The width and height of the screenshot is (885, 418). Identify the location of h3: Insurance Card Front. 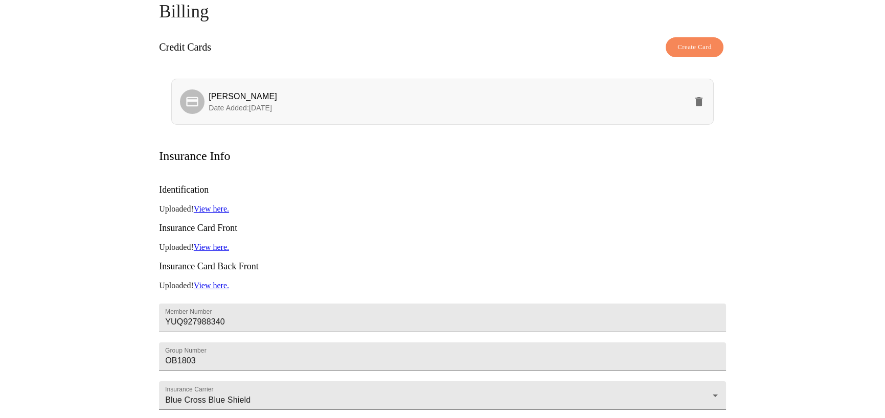
(442, 228).